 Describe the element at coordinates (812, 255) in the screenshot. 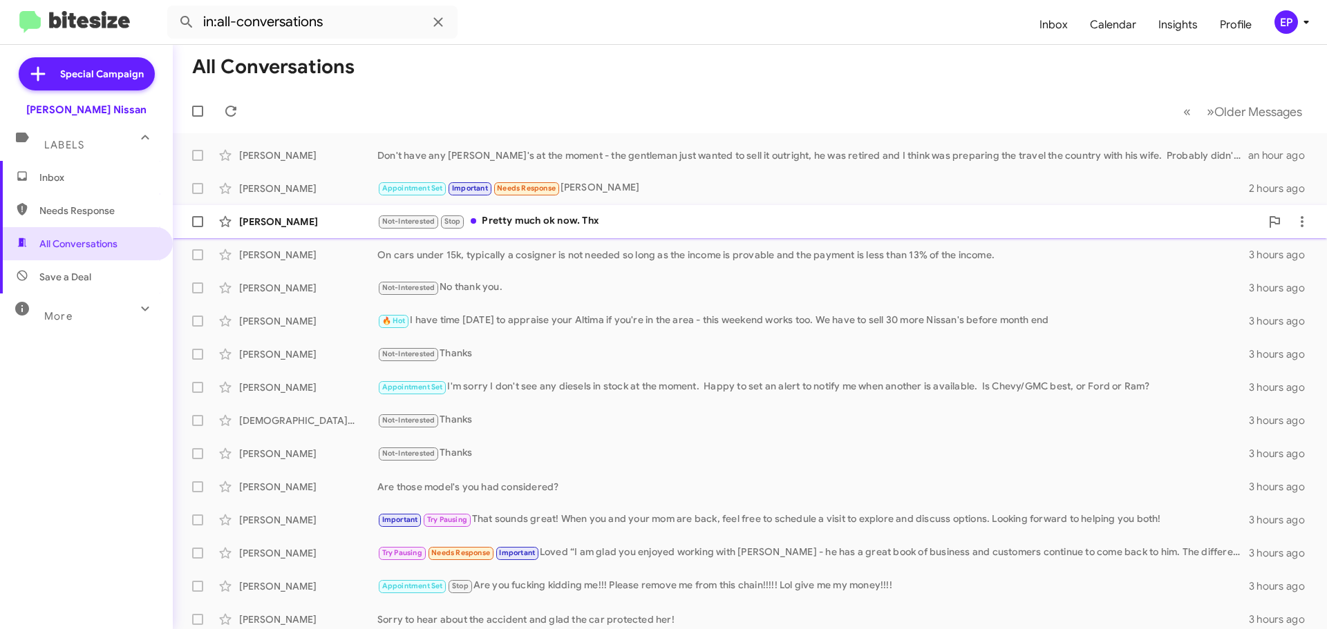

I see `div: On cars under 15k, typically a cosigner is not needed so long as the income is provable and the p...` at that location.